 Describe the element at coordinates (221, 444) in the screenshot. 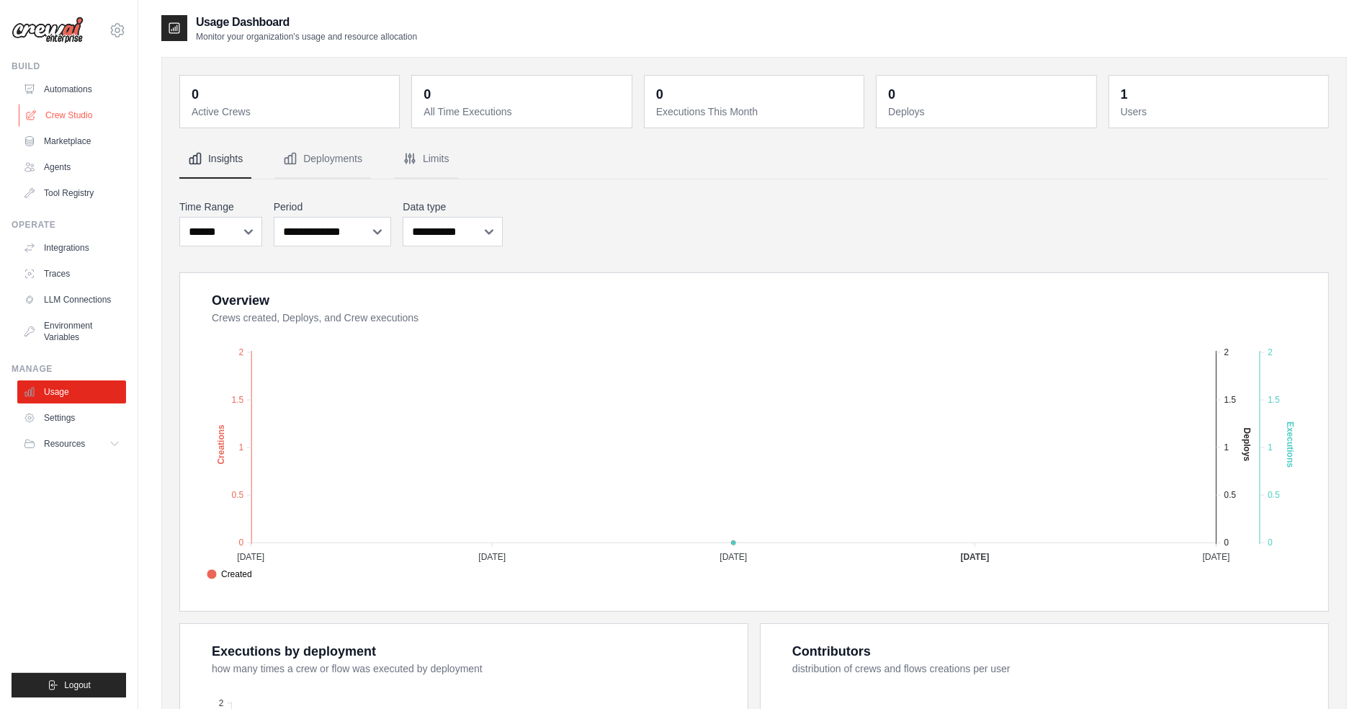

I see `text: Creations` at that location.